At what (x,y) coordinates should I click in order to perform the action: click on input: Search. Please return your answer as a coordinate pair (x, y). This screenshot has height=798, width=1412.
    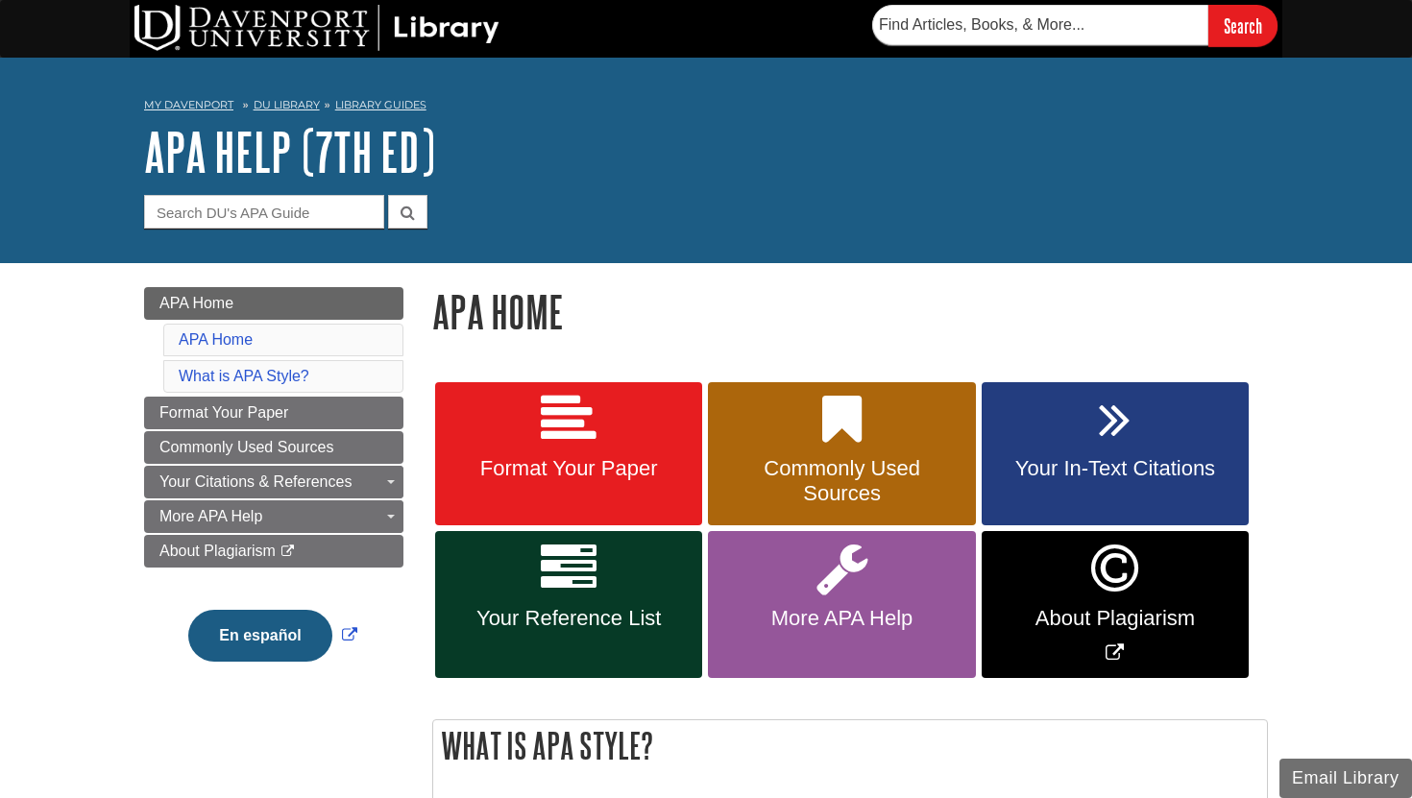
    Looking at the image, I should click on (1243, 25).